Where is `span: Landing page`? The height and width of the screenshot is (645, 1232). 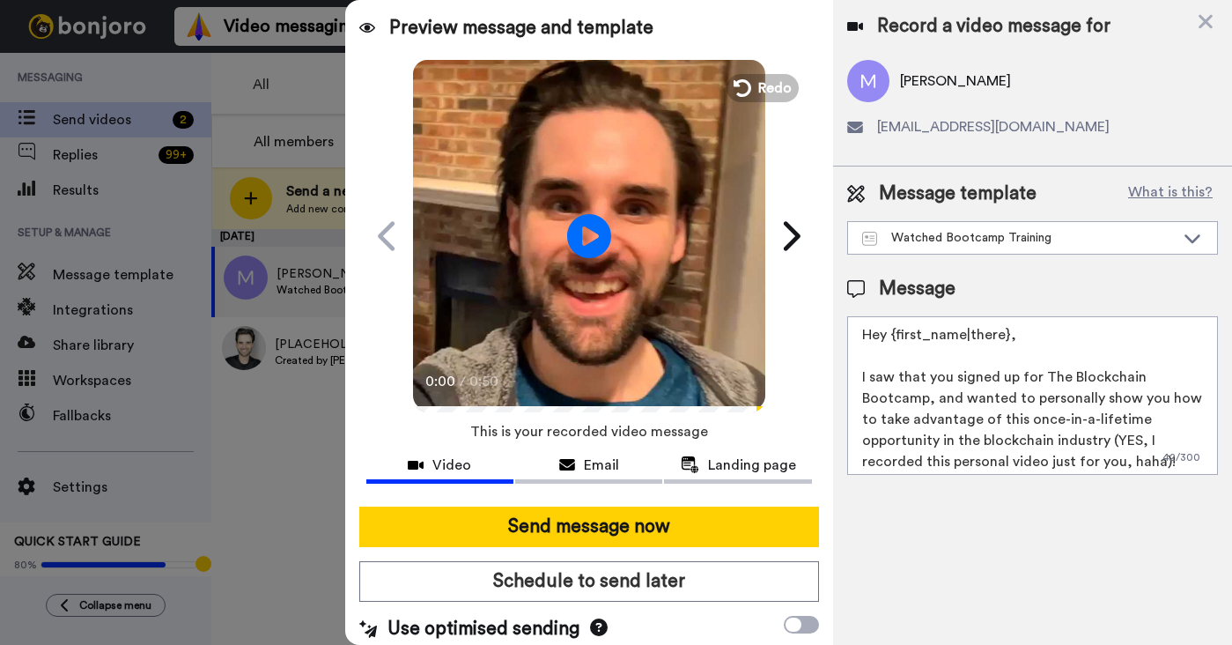 span: Landing page is located at coordinates (752, 465).